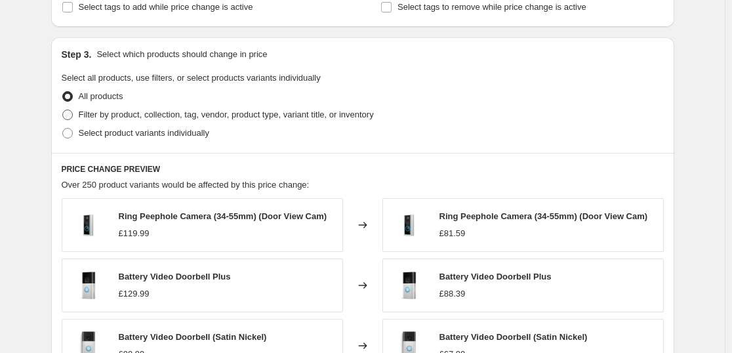 The width and height of the screenshot is (732, 353). I want to click on p: Select which products should change in price, so click(182, 54).